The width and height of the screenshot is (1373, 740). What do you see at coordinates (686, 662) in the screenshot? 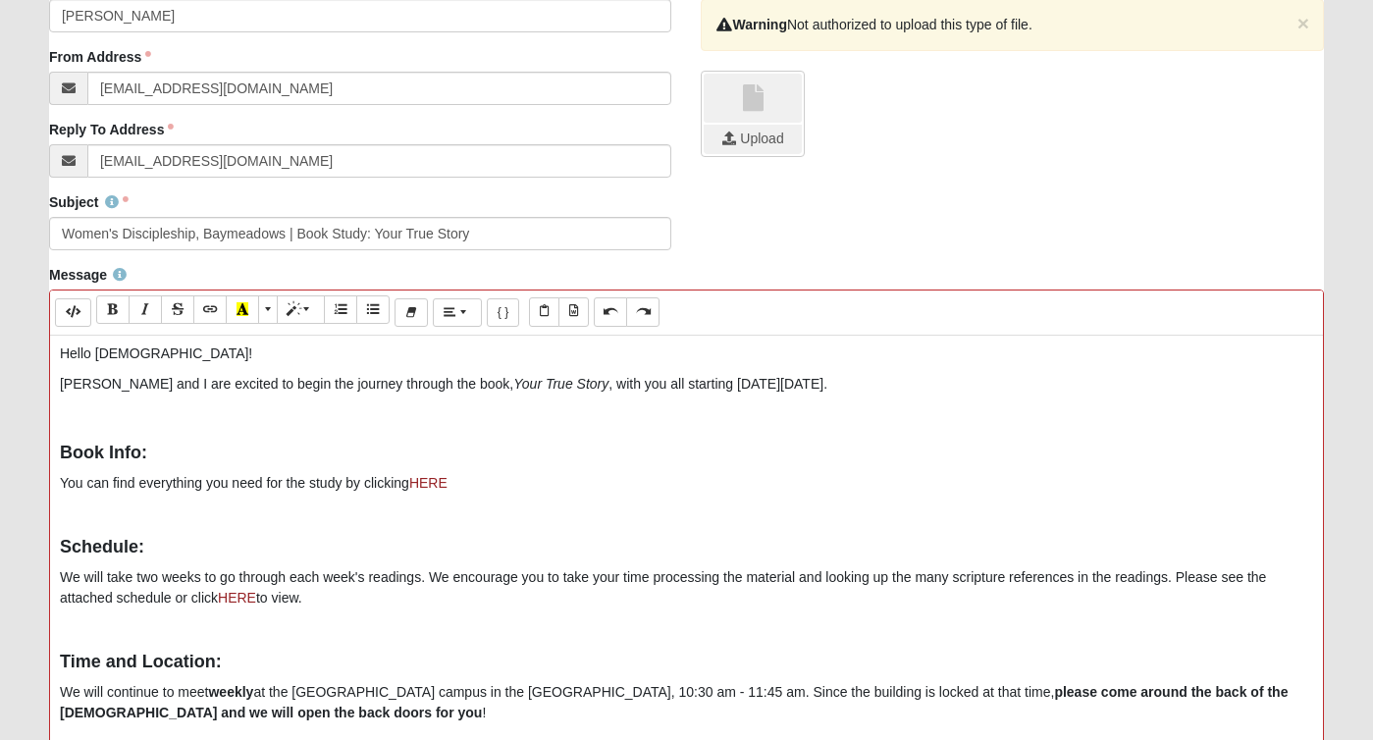
I see `h4: Time and Location:` at bounding box center [686, 662].